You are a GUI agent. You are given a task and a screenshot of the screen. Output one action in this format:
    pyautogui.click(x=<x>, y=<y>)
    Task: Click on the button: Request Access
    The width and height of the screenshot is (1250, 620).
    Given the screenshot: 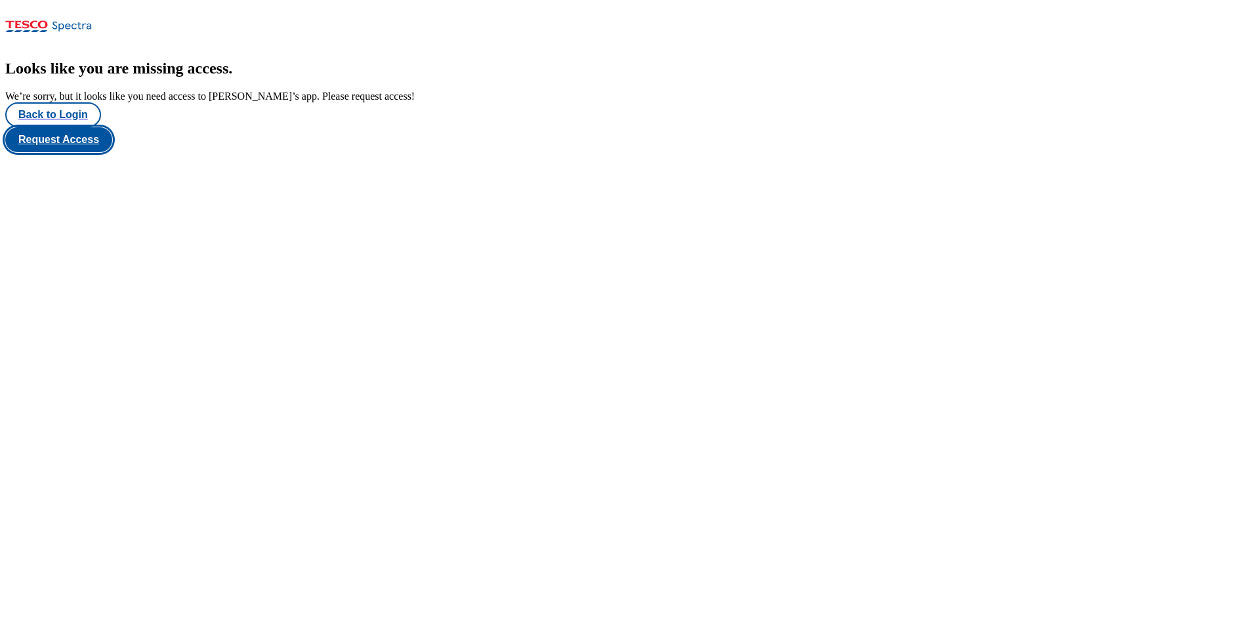 What is the action you would take?
    pyautogui.click(x=58, y=140)
    